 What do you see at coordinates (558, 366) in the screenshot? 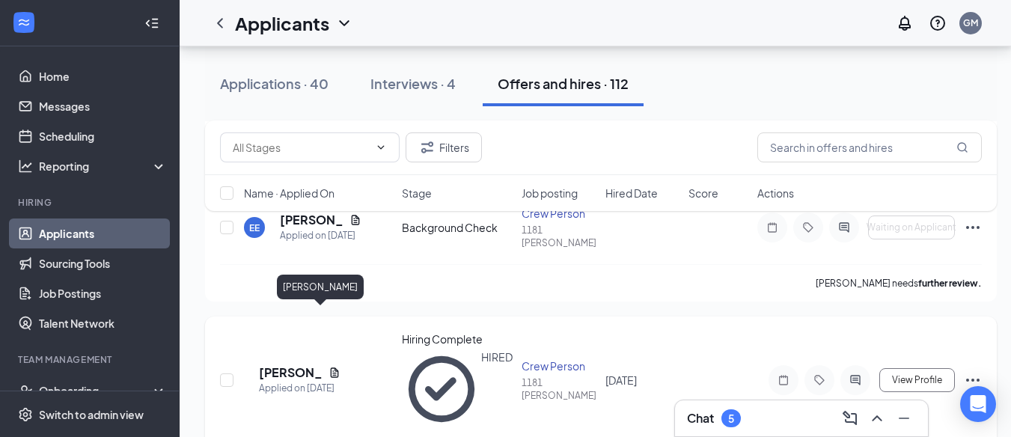
I see `div: Crew Person` at bounding box center [558, 366].